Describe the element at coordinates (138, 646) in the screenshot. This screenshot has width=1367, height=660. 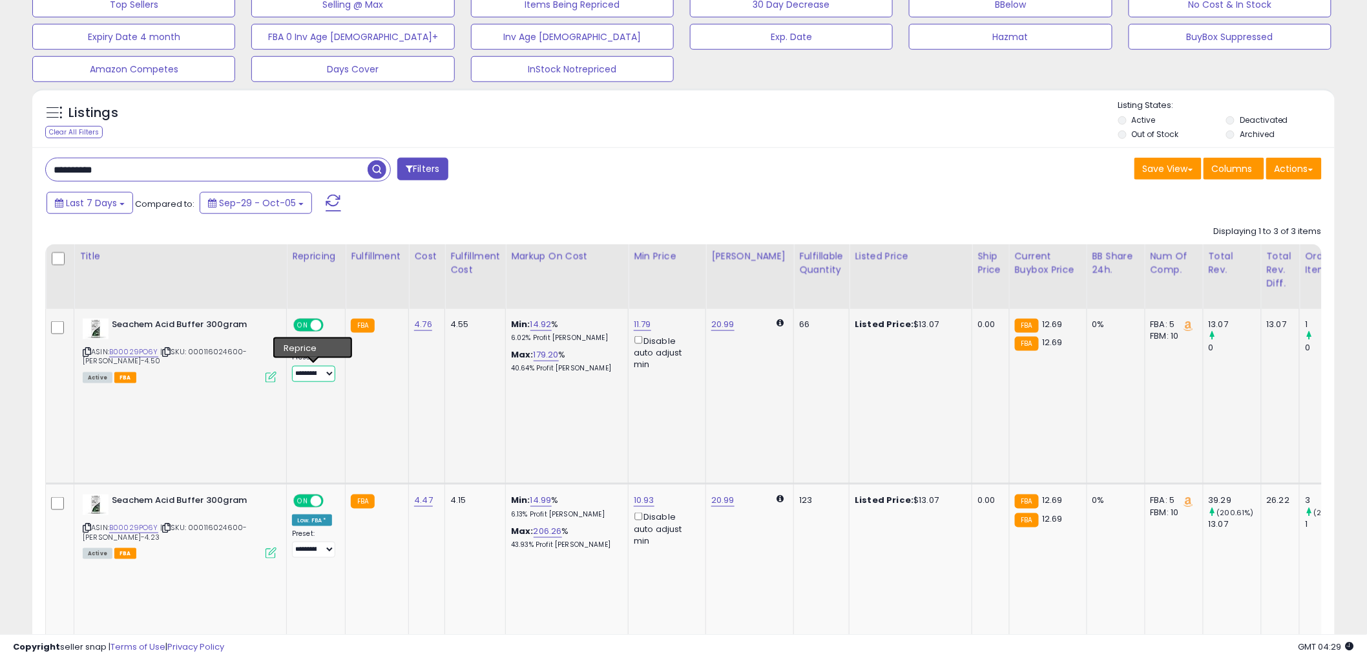
I see `a: Terms of Use` at that location.